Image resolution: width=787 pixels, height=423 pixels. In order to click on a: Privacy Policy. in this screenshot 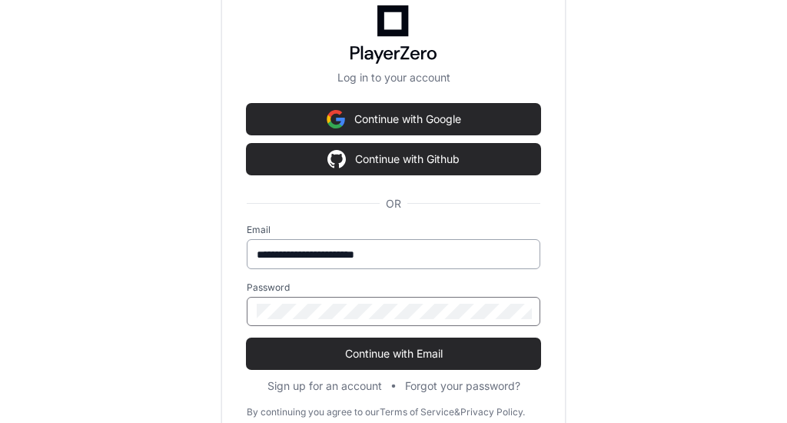, I will do `click(492, 412)`.